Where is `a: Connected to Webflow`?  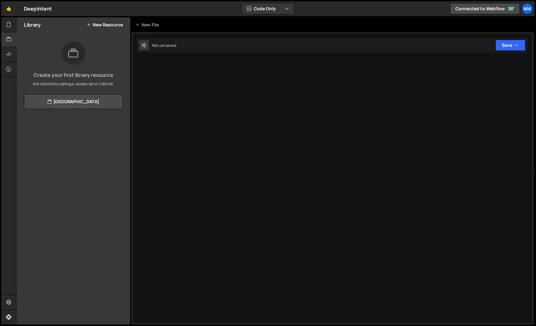 a: Connected to Webflow is located at coordinates (484, 9).